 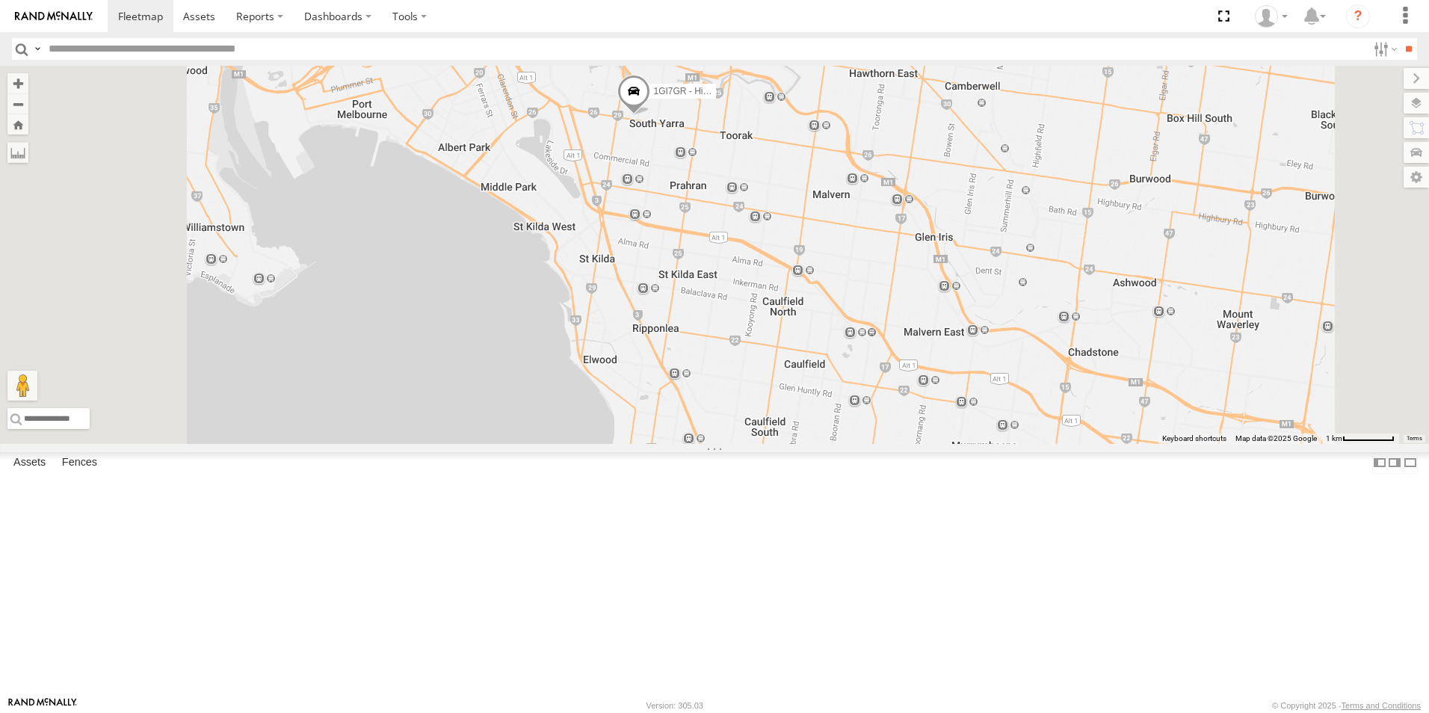 I want to click on label: Dock Summary Table to the Left, so click(x=1380, y=463).